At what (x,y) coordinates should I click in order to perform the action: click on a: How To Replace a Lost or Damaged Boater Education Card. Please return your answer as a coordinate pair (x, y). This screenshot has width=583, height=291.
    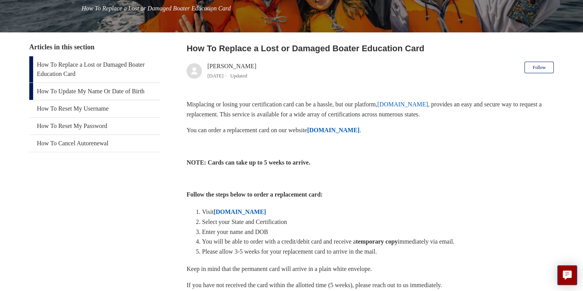
    Looking at the image, I should click on (95, 69).